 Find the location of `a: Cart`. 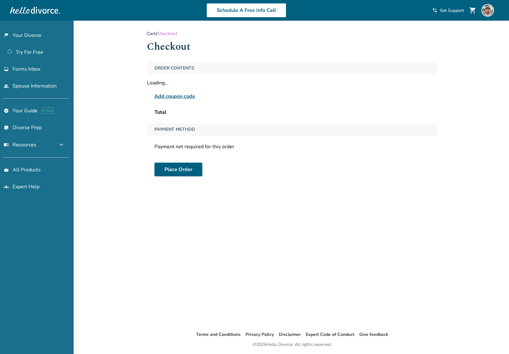

a: Cart is located at coordinates (151, 33).